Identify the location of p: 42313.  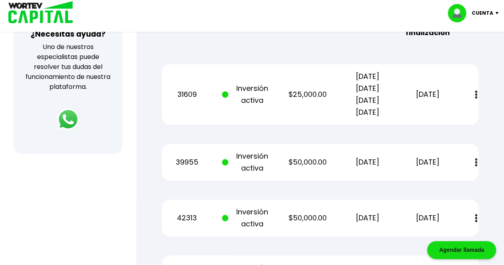
(187, 218).